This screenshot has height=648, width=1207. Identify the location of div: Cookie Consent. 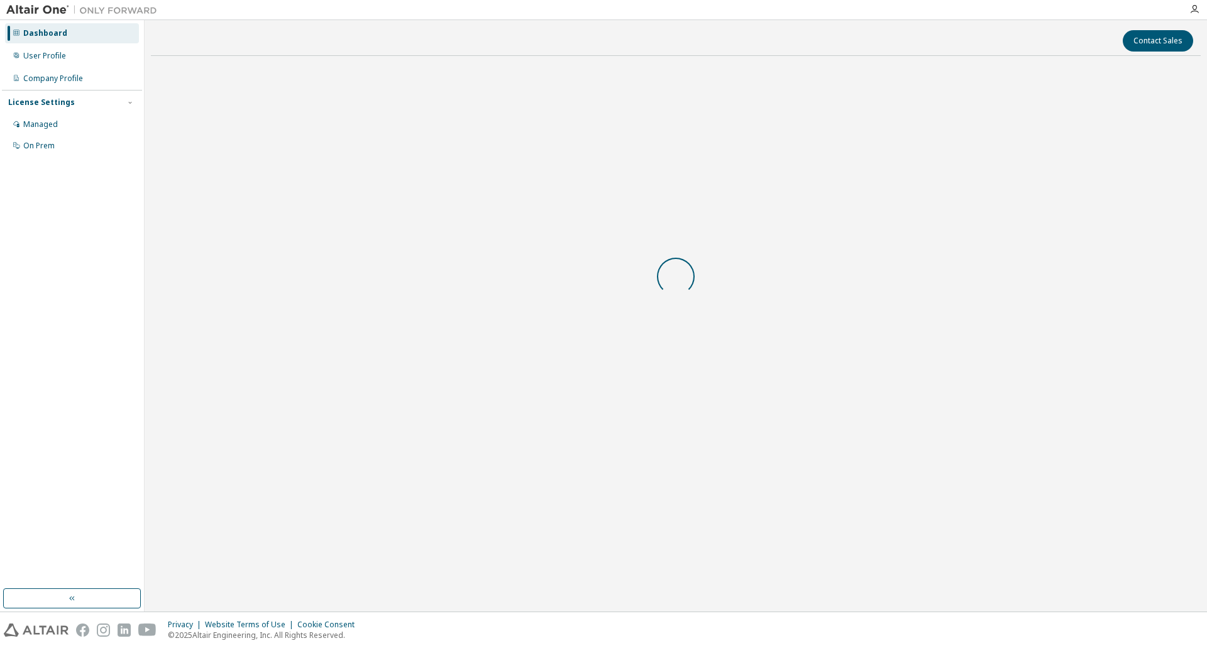
(329, 625).